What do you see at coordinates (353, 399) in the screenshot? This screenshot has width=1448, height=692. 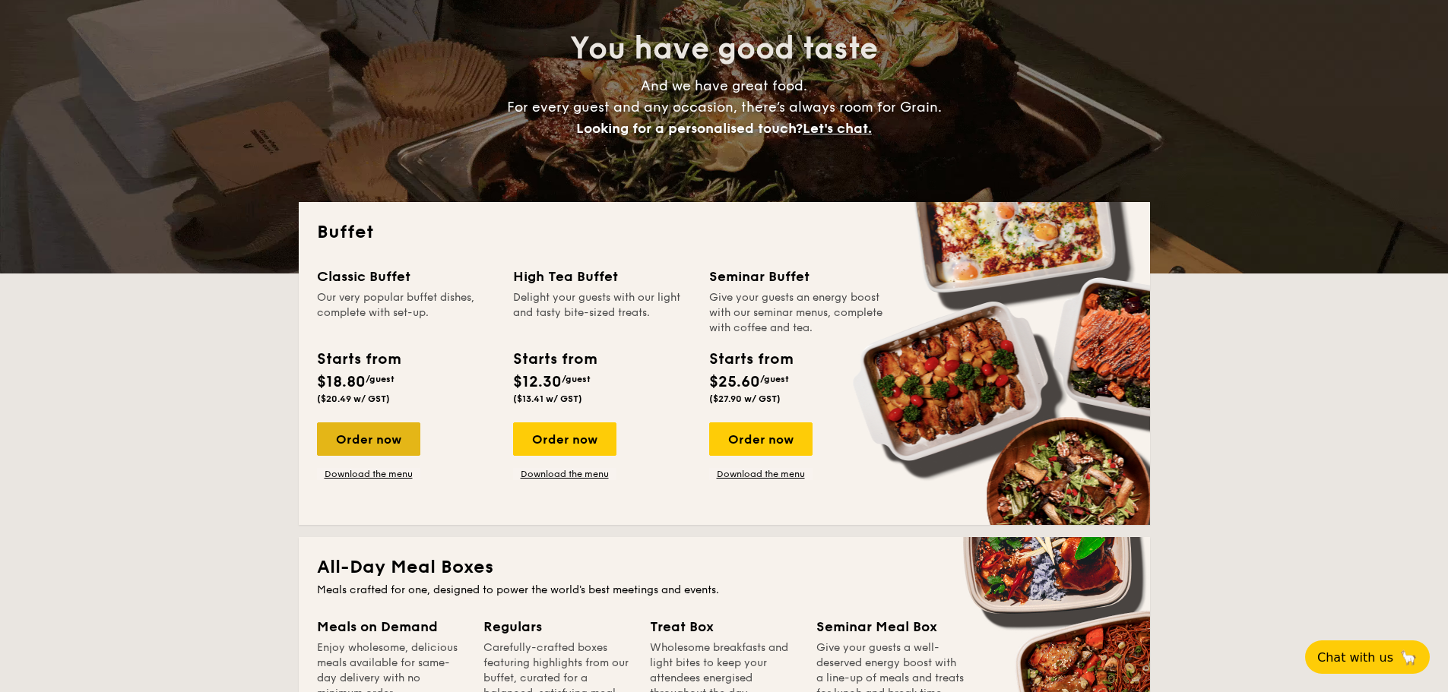 I see `span: ($20.49 w/ GST)` at bounding box center [353, 399].